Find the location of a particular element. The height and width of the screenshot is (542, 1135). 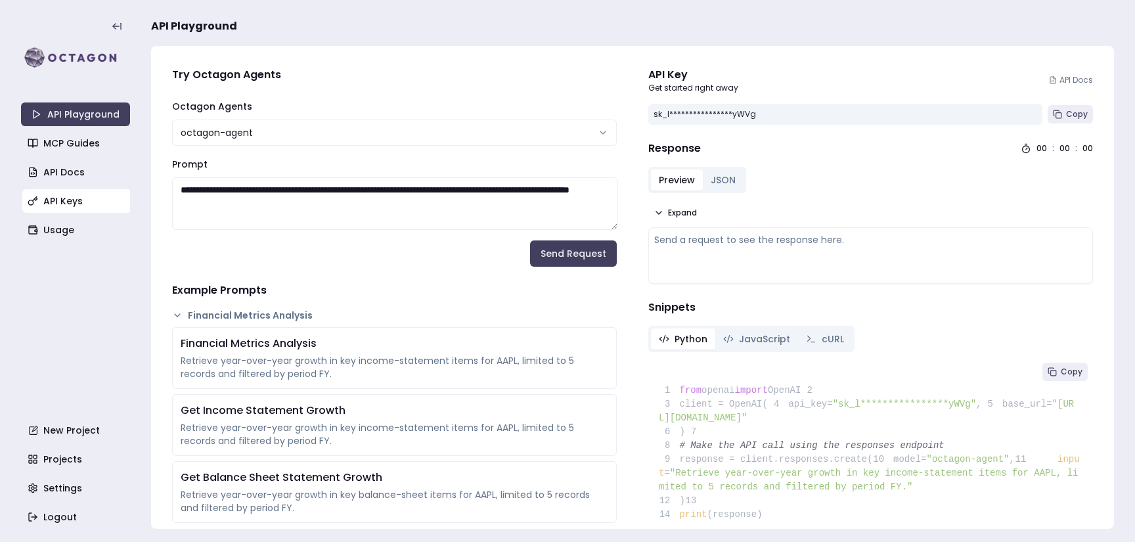

span: 3 is located at coordinates (669, 404).